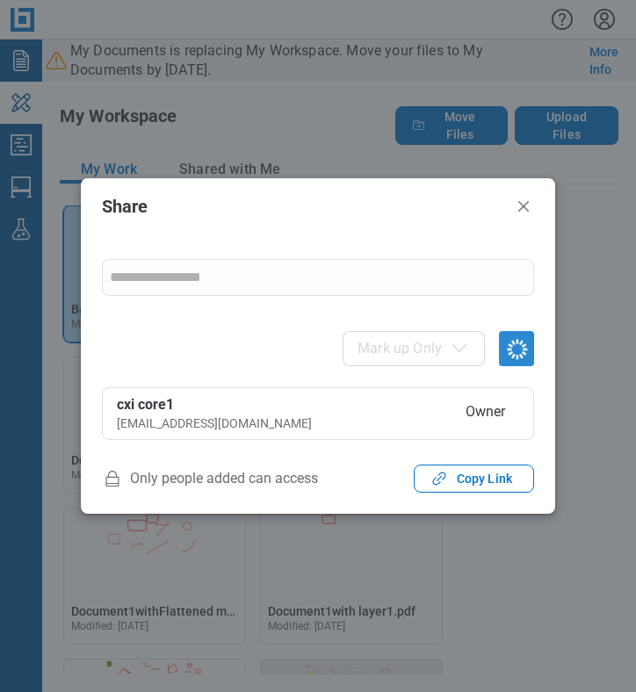 This screenshot has width=636, height=692. What do you see at coordinates (318, 313) in the screenshot?
I see `form: form` at bounding box center [318, 313].